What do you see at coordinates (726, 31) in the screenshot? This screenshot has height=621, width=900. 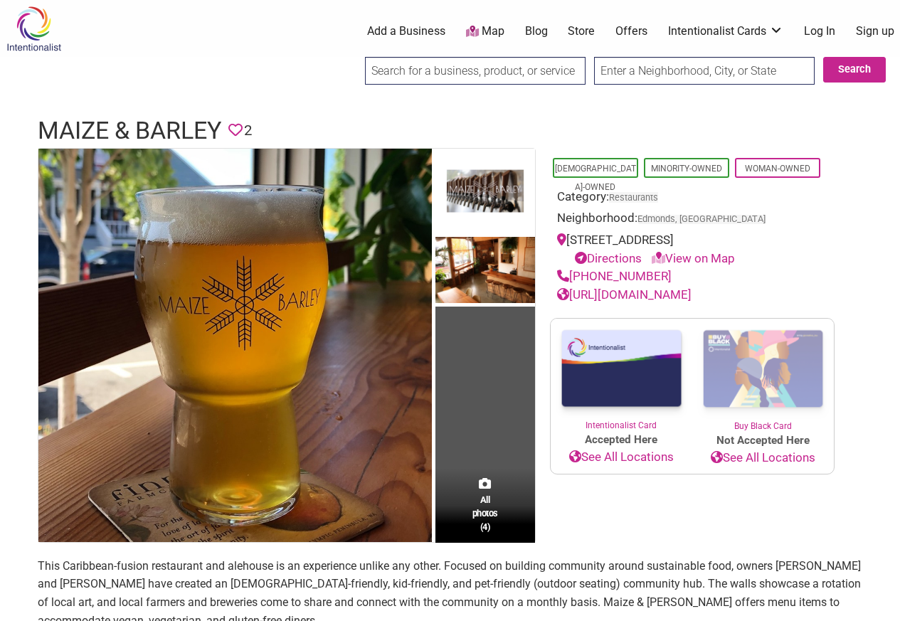 I see `a: Intentionalist Cards` at bounding box center [726, 31].